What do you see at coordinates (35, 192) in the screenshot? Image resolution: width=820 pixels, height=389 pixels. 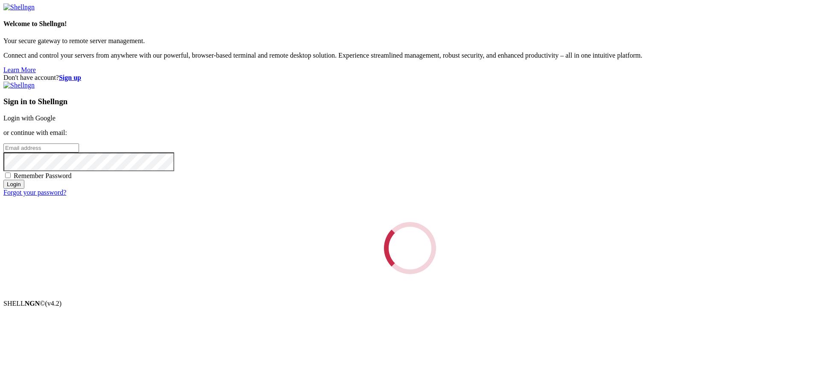 I see `a: Forgot your password?` at bounding box center [35, 192].